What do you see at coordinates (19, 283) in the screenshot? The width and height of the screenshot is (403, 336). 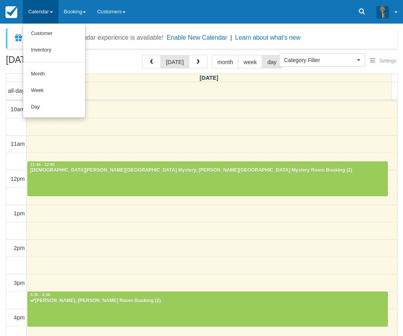 I see `span: 3pm` at bounding box center [19, 283].